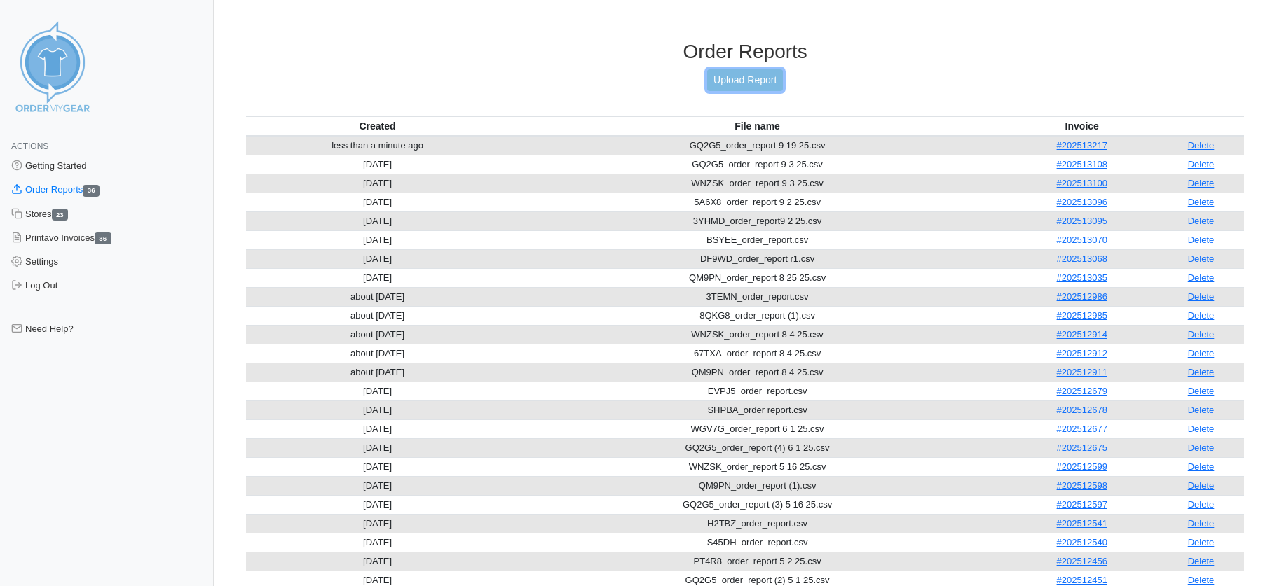  What do you see at coordinates (1082, 334) in the screenshot?
I see `a: #202512914` at bounding box center [1082, 334].